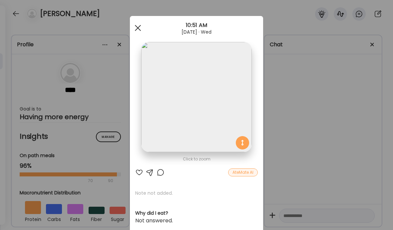 This screenshot has width=393, height=230. What do you see at coordinates (196, 193) in the screenshot?
I see `p: Note not added.` at bounding box center [196, 193].